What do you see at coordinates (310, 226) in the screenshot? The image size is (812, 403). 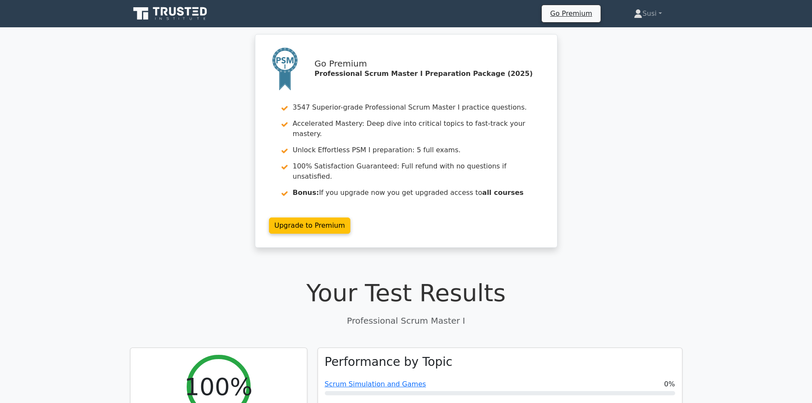 I see `a: Upgrade to Premium` at bounding box center [310, 226].